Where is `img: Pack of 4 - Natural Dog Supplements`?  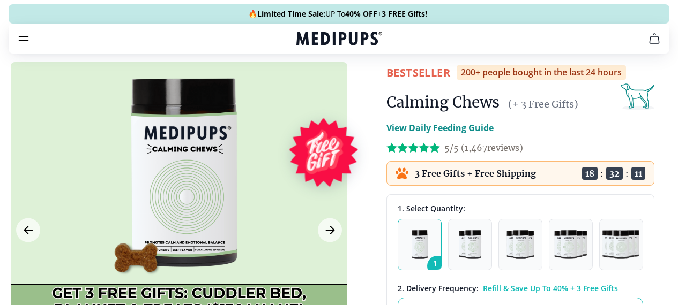 img: Pack of 4 - Natural Dog Supplements is located at coordinates (570, 245).